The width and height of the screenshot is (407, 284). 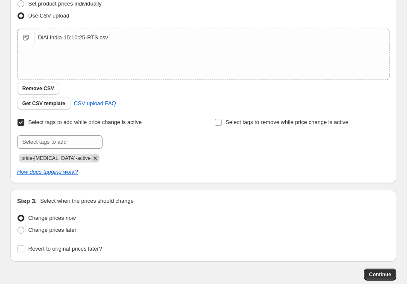 What do you see at coordinates (52, 230) in the screenshot?
I see `span: Change prices later` at bounding box center [52, 230].